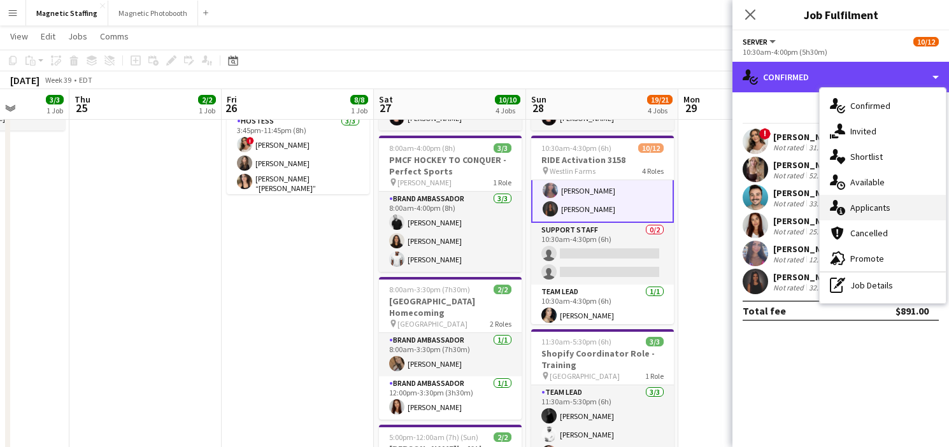 This screenshot has width=949, height=447. I want to click on a: Jobs, so click(78, 36).